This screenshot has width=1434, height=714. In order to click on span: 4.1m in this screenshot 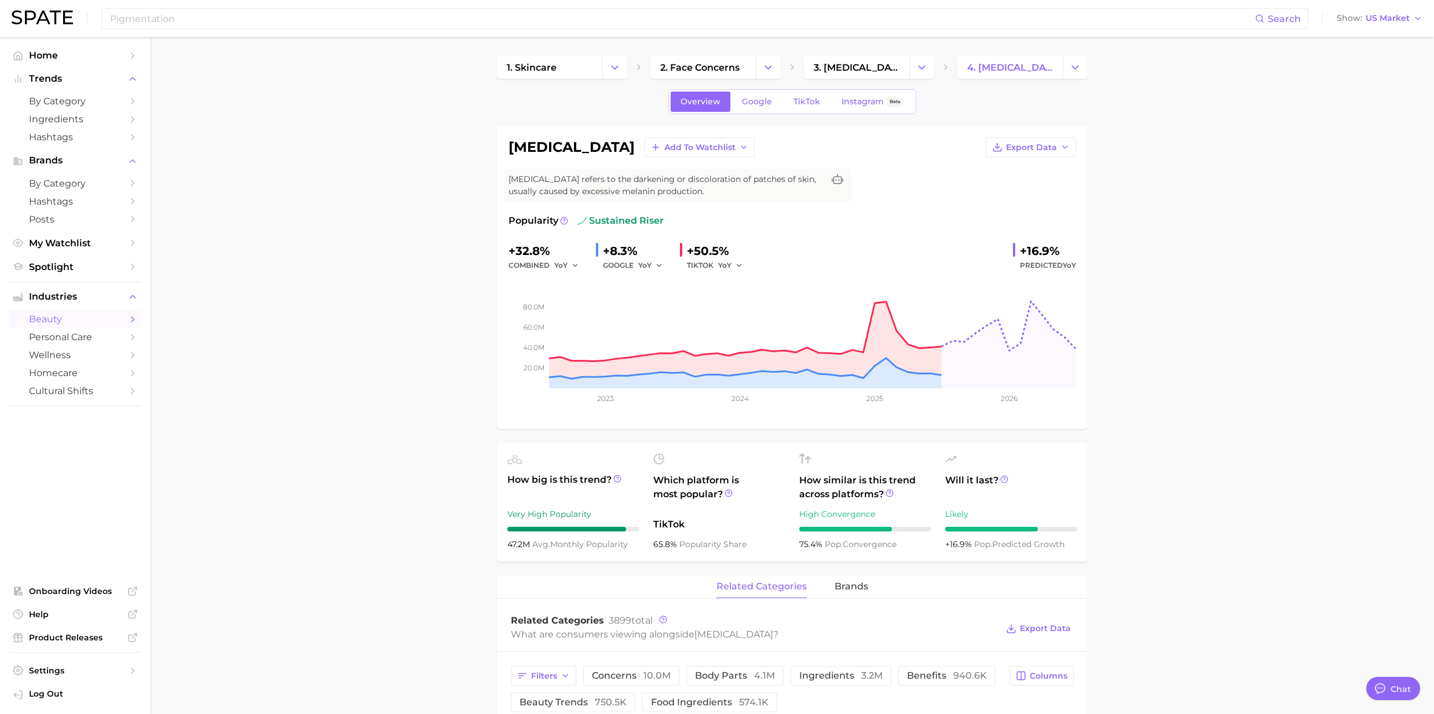, I will do `click(765, 675)`.